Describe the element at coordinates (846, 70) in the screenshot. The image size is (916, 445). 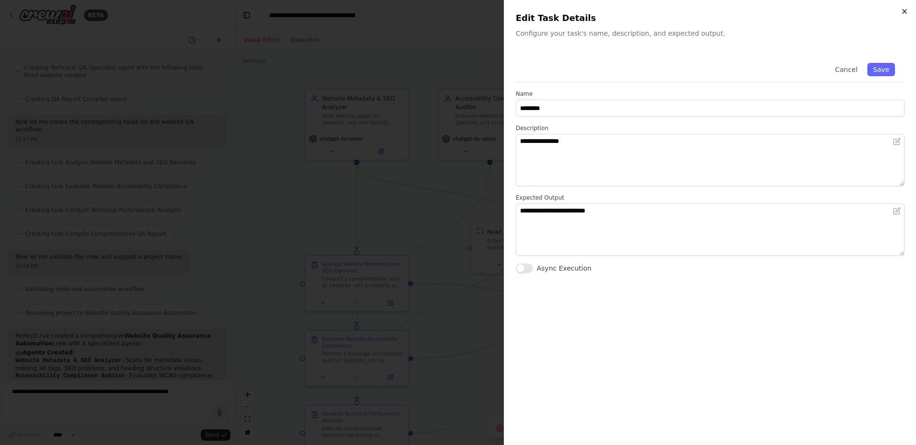
I see `button: Cancel` at that location.